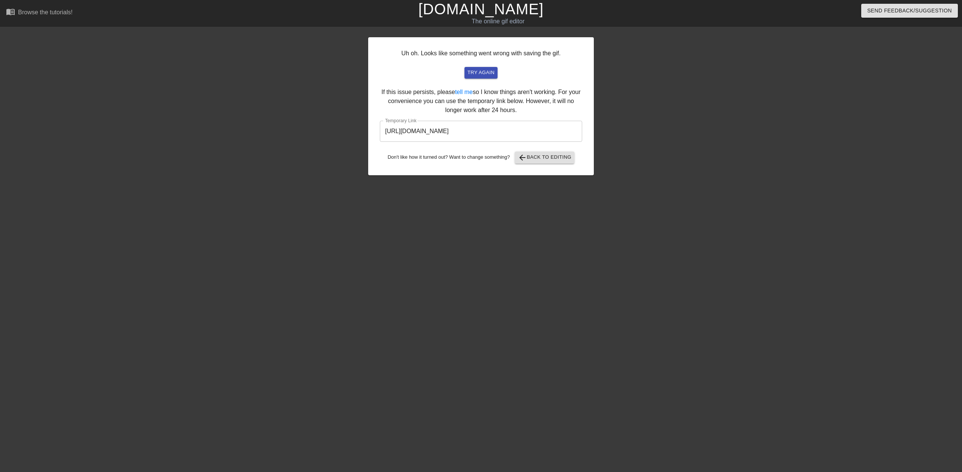  What do you see at coordinates (481, 73) in the screenshot?
I see `span: try again` at bounding box center [481, 73].